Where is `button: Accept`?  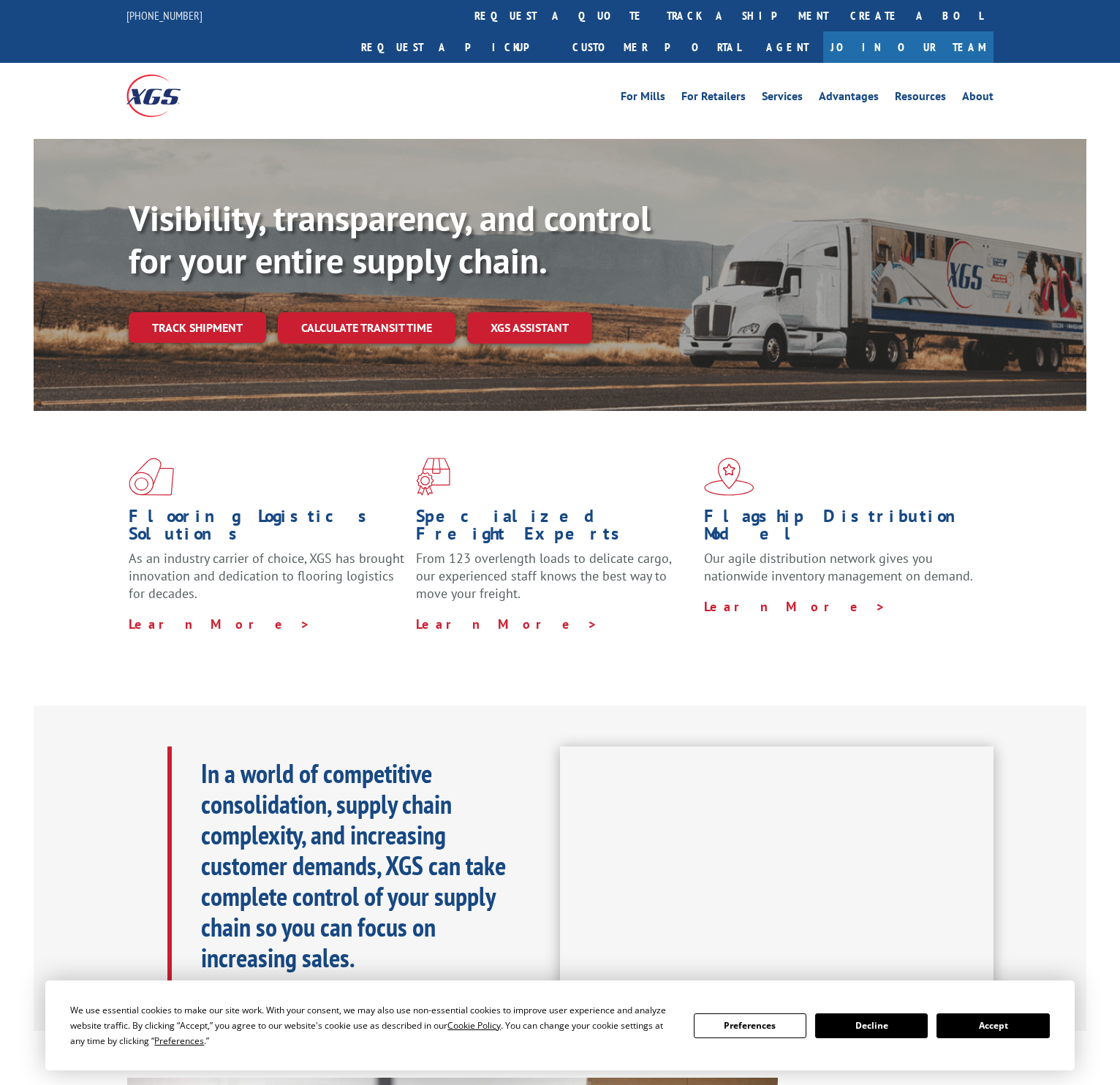
button: Accept is located at coordinates (993, 1026).